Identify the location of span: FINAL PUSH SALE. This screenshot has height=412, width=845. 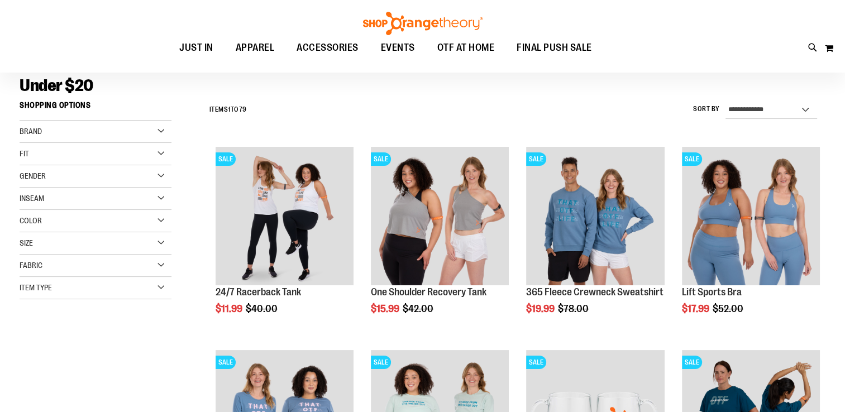
(554, 47).